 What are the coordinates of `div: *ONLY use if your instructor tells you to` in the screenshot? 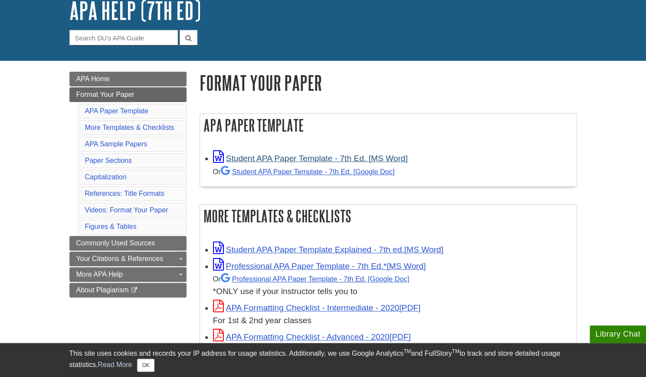 It's located at (393, 285).